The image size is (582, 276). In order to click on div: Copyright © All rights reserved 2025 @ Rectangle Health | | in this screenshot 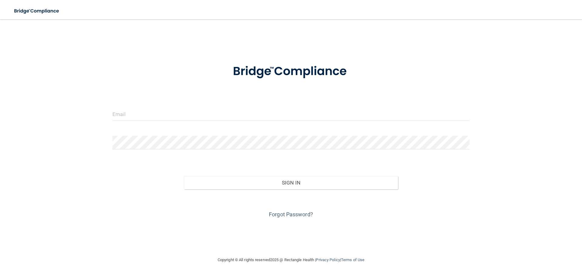, I will do `click(291, 260)`.